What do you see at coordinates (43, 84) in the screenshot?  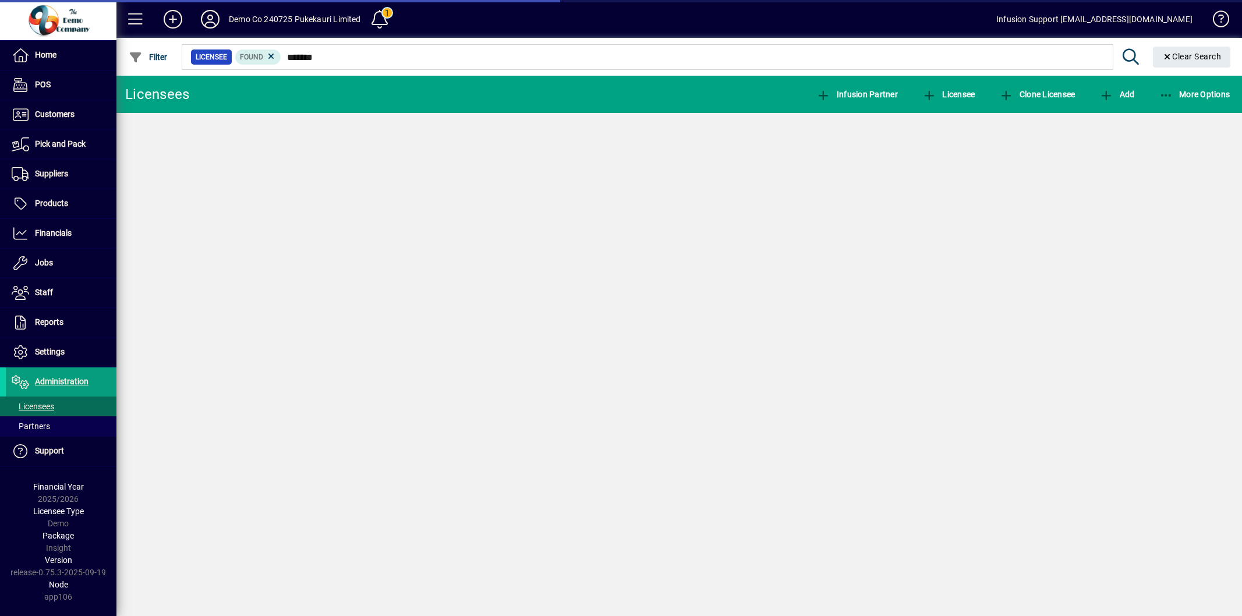 I see `span: POS` at bounding box center [43, 84].